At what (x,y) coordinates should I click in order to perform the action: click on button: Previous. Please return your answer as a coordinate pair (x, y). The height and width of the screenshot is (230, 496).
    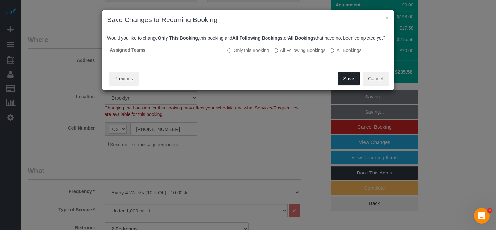
    Looking at the image, I should click on (124, 79).